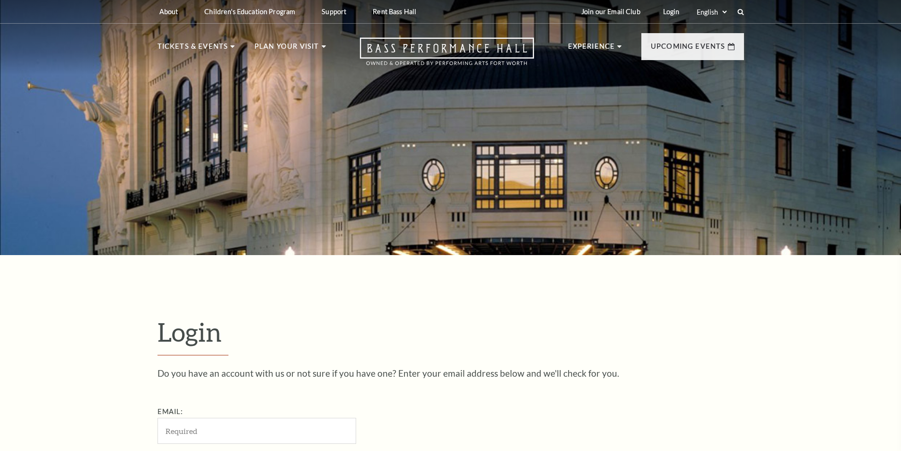  Describe the element at coordinates (250, 11) in the screenshot. I see `p: Children's Education Program` at that location.